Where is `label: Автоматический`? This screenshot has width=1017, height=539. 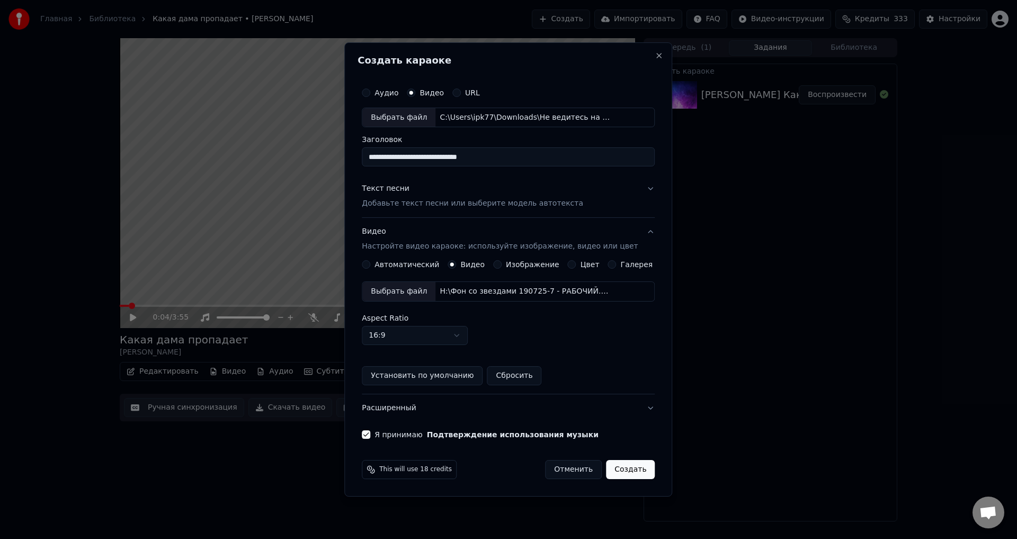
label: Автоматический is located at coordinates (407, 264).